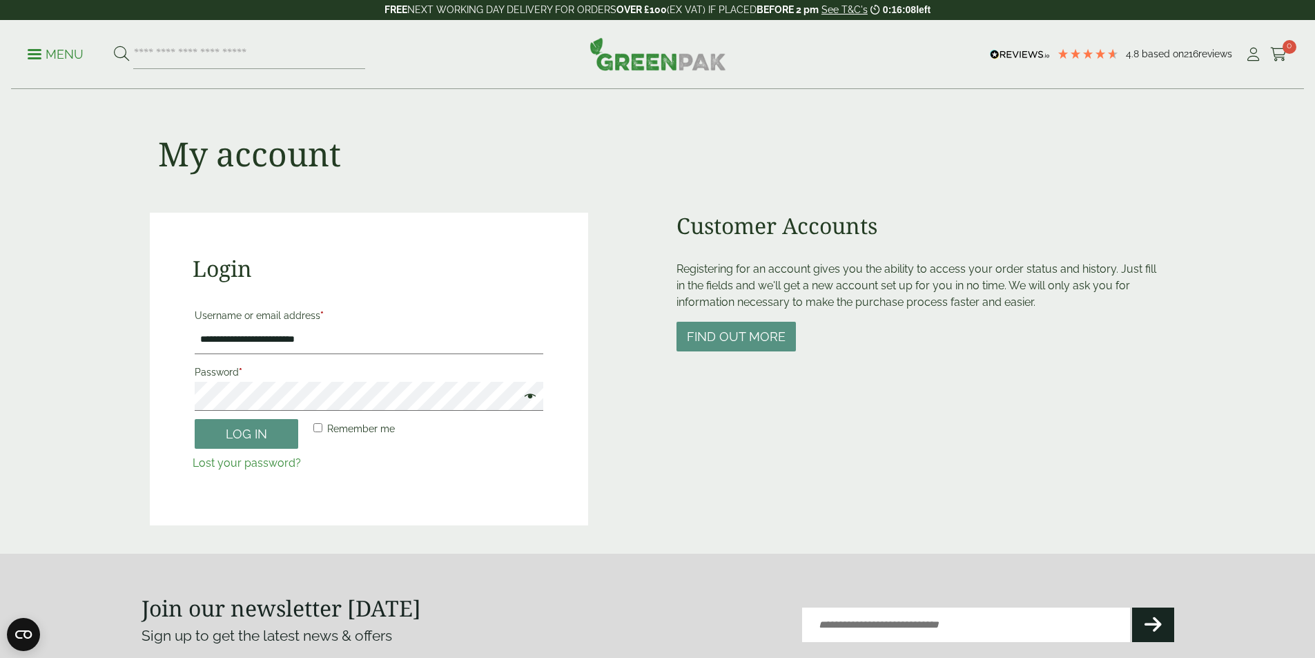 Image resolution: width=1315 pixels, height=658 pixels. What do you see at coordinates (1278, 55) in the screenshot?
I see `a: 0` at bounding box center [1278, 55].